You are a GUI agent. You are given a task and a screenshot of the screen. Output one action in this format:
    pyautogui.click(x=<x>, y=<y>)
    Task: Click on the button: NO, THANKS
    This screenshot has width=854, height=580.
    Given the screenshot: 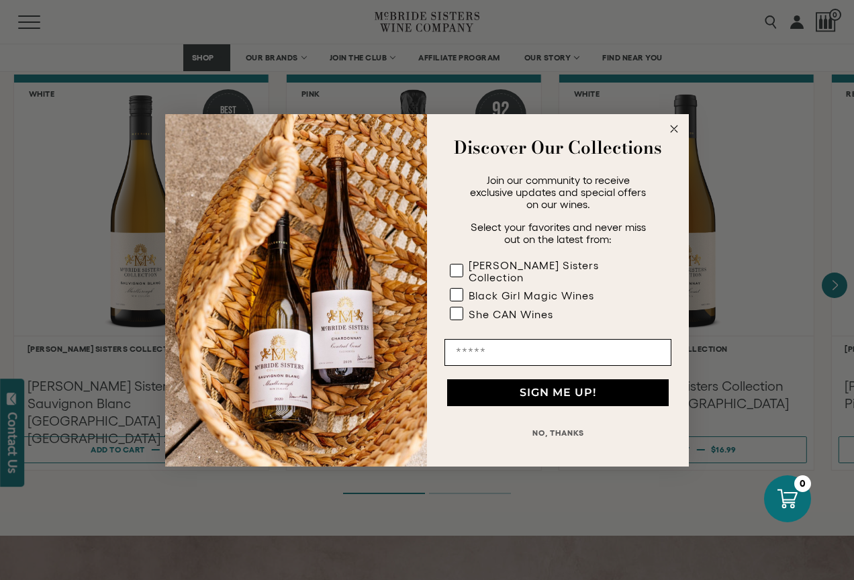 What is the action you would take?
    pyautogui.click(x=558, y=433)
    